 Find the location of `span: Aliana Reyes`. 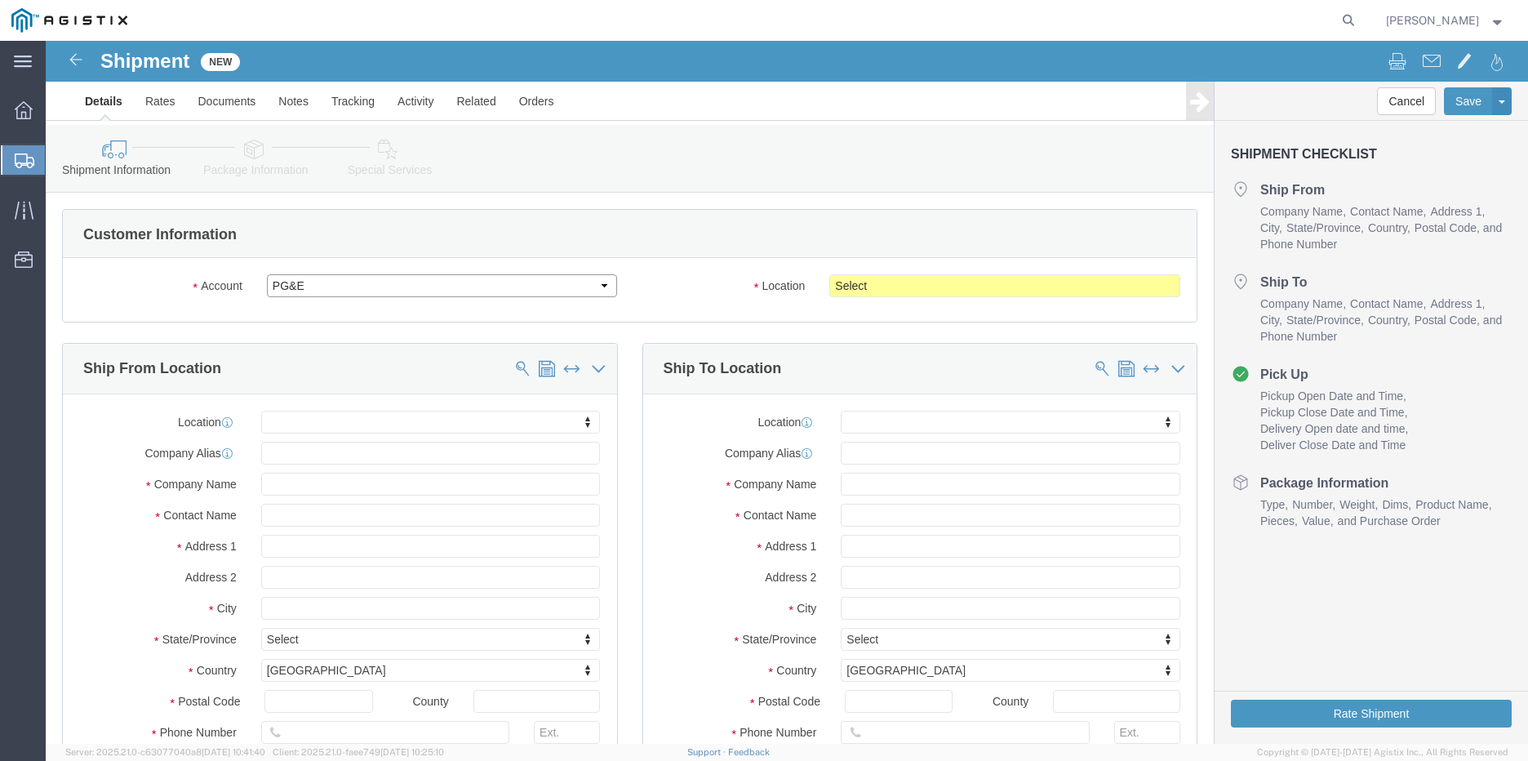

span: Aliana Reyes is located at coordinates (1432, 20).